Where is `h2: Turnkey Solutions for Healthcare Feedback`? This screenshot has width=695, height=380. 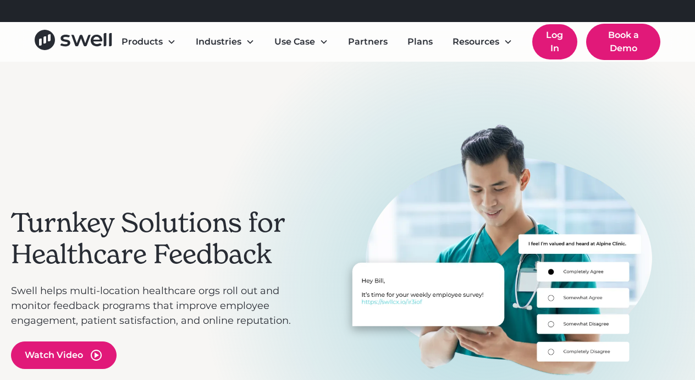
h2: Turnkey Solutions for Healthcare Feedback is located at coordinates (153, 238).